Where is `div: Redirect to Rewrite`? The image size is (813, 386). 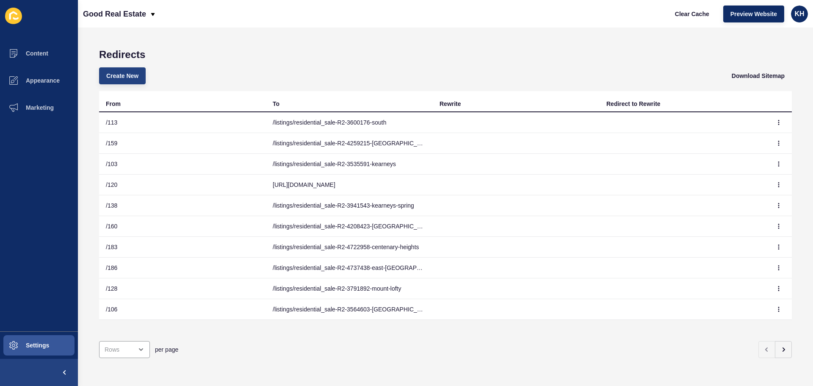
div: Redirect to Rewrite is located at coordinates (633, 104).